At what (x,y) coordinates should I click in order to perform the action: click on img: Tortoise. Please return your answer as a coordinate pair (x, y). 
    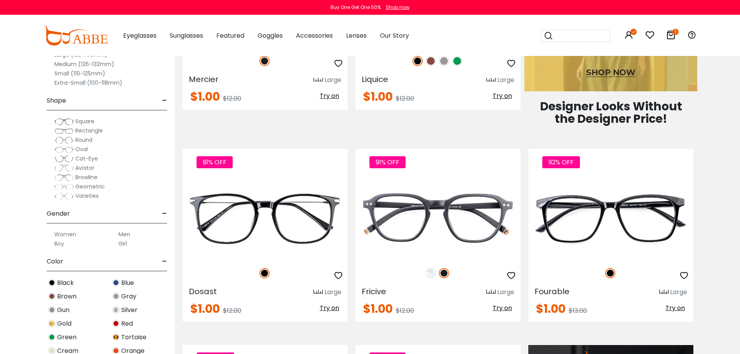
    Looking at the image, I should click on (116, 337).